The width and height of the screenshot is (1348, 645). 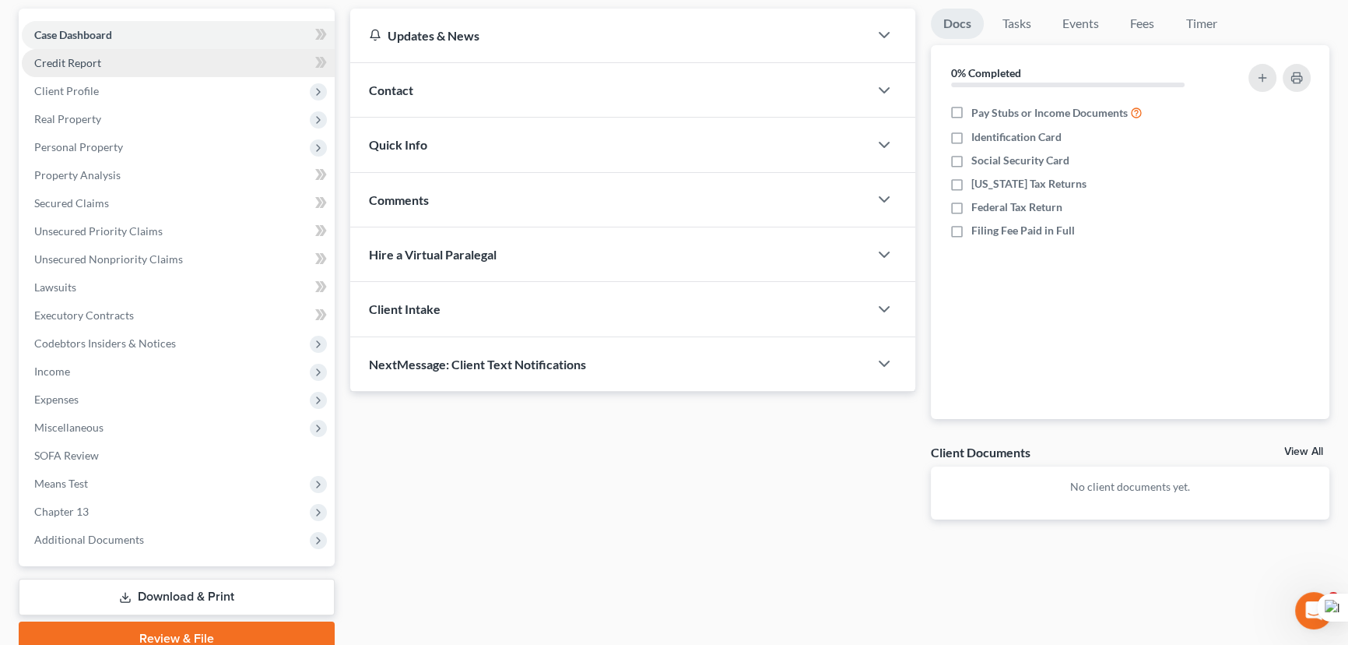 I want to click on a: Tasks, so click(x=1017, y=23).